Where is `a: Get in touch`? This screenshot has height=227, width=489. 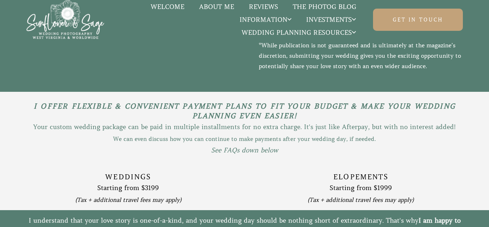 a: Get in touch is located at coordinates (418, 20).